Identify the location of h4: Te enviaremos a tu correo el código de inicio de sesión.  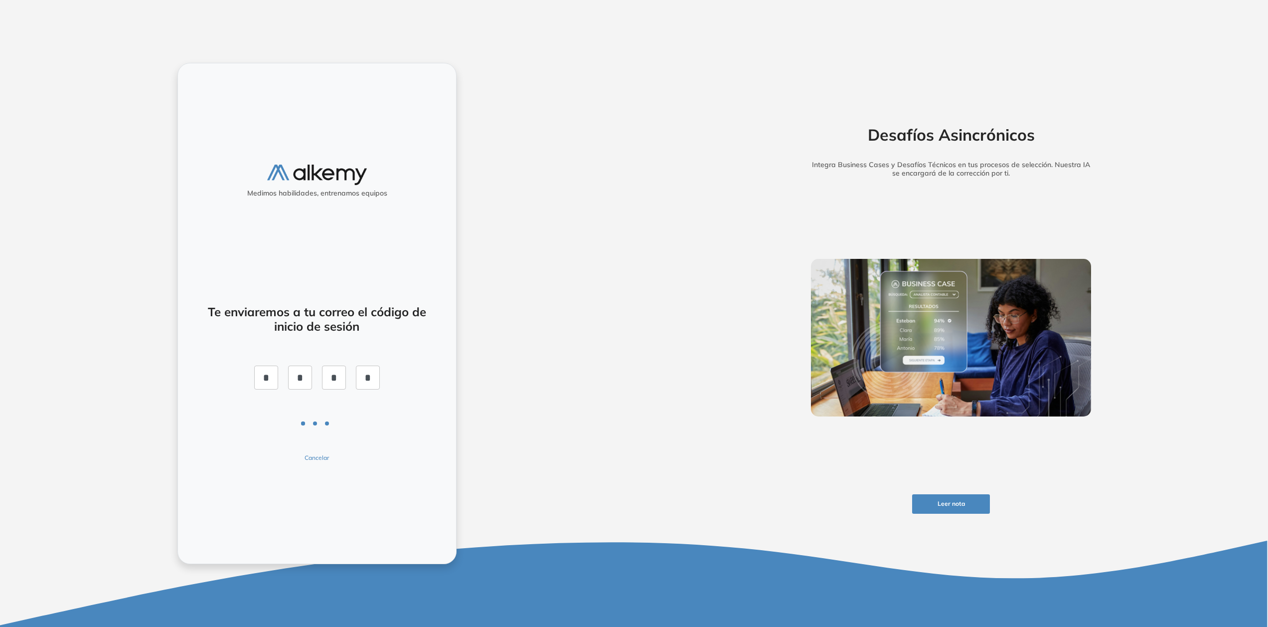
(317, 319).